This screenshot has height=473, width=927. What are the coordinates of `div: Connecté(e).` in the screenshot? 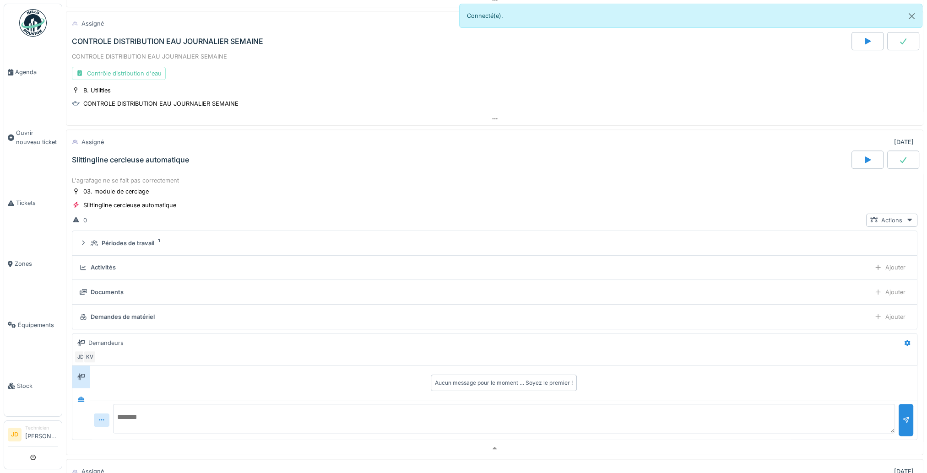 It's located at (691, 16).